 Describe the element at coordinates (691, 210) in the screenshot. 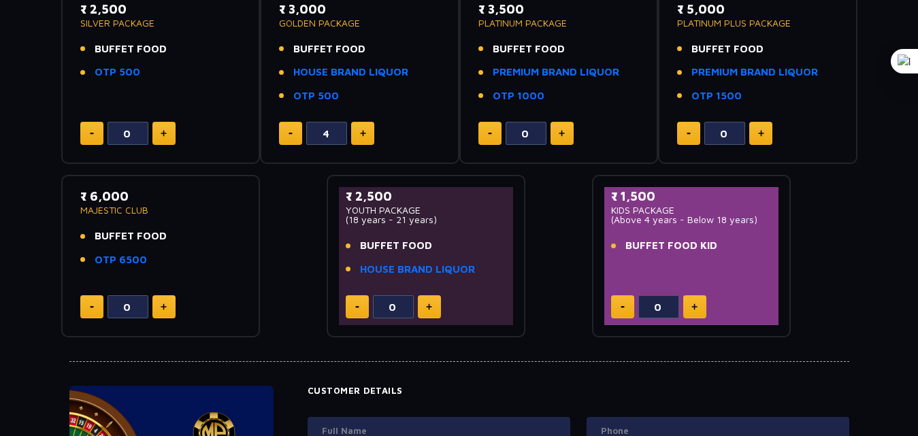

I see `p: KIDS PACKAGE` at that location.